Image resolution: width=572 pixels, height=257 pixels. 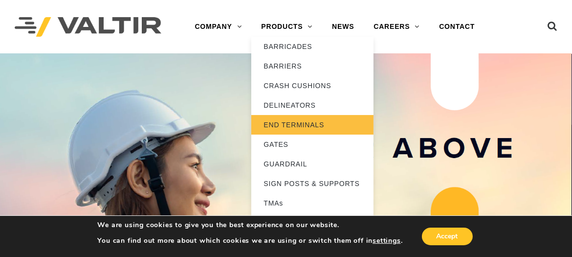 What do you see at coordinates (312, 222) in the screenshot?
I see `a: MASH PRODUCTS` at bounding box center [312, 222].